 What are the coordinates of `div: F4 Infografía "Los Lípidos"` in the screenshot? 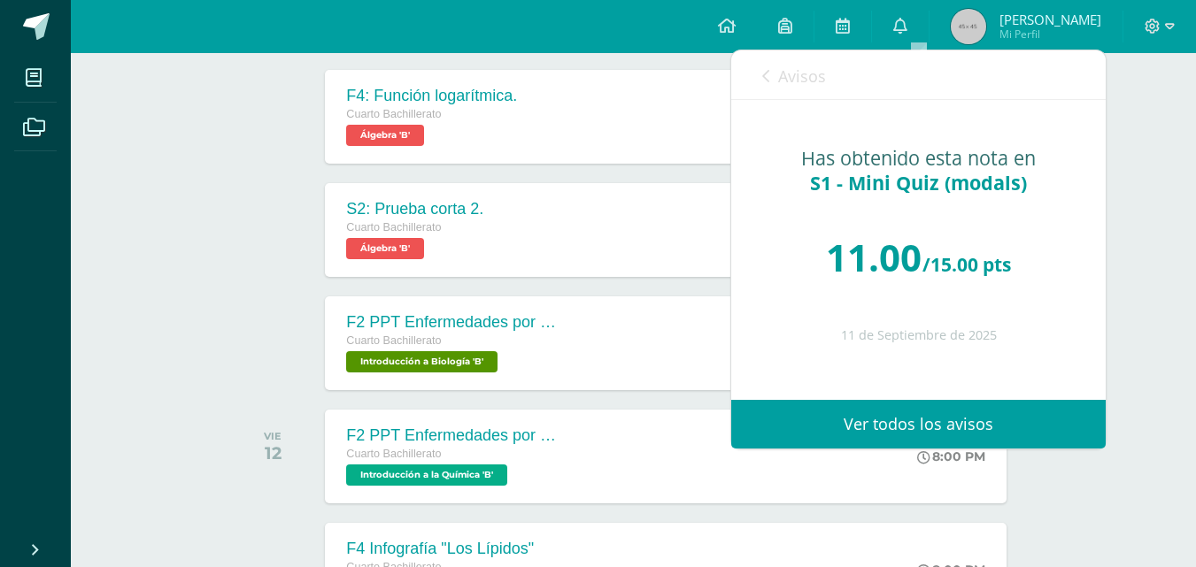 It's located at (440, 549).